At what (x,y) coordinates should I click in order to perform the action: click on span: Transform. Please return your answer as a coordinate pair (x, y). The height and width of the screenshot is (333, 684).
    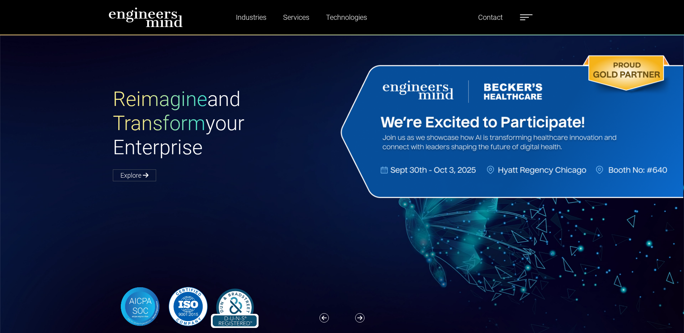
    Looking at the image, I should click on (159, 123).